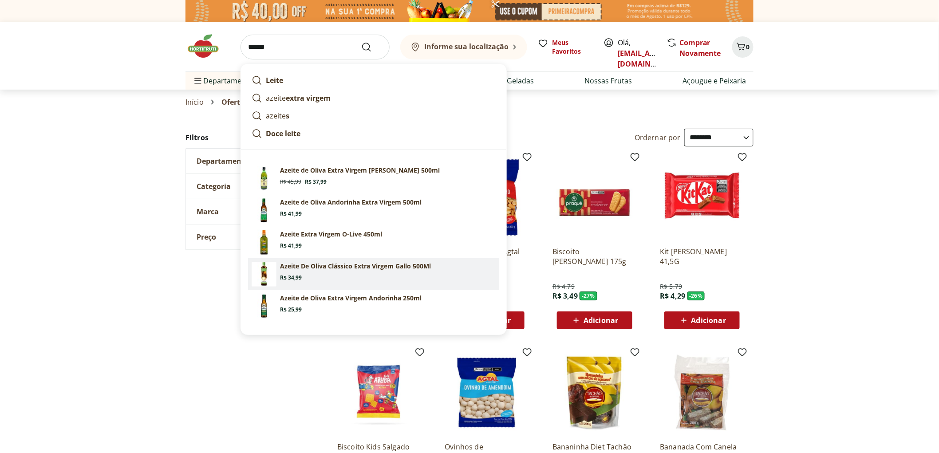 This screenshot has width=939, height=453. Describe the element at coordinates (714, 81) in the screenshot. I see `a: Açougue e Peixaria` at that location.